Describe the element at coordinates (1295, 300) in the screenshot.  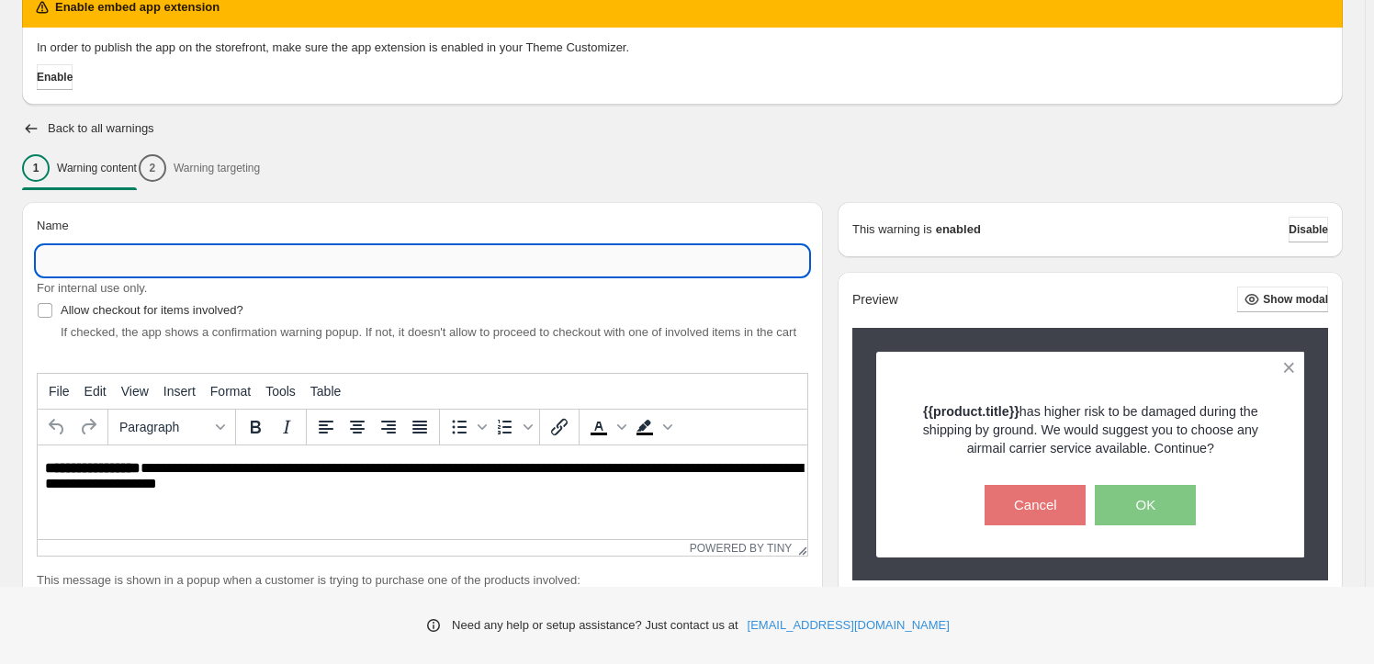
I see `span: Show modal` at that location.